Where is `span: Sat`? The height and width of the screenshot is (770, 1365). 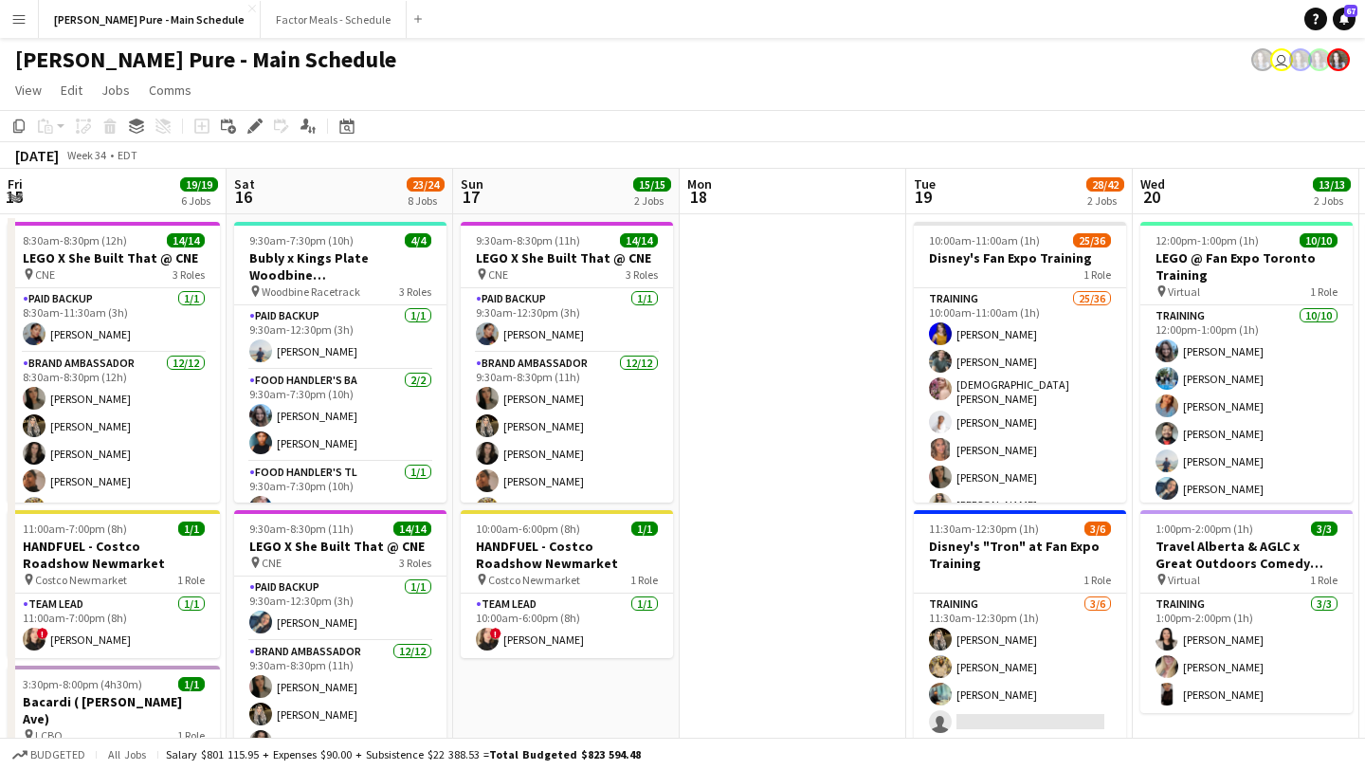 span: Sat is located at coordinates (245, 184).